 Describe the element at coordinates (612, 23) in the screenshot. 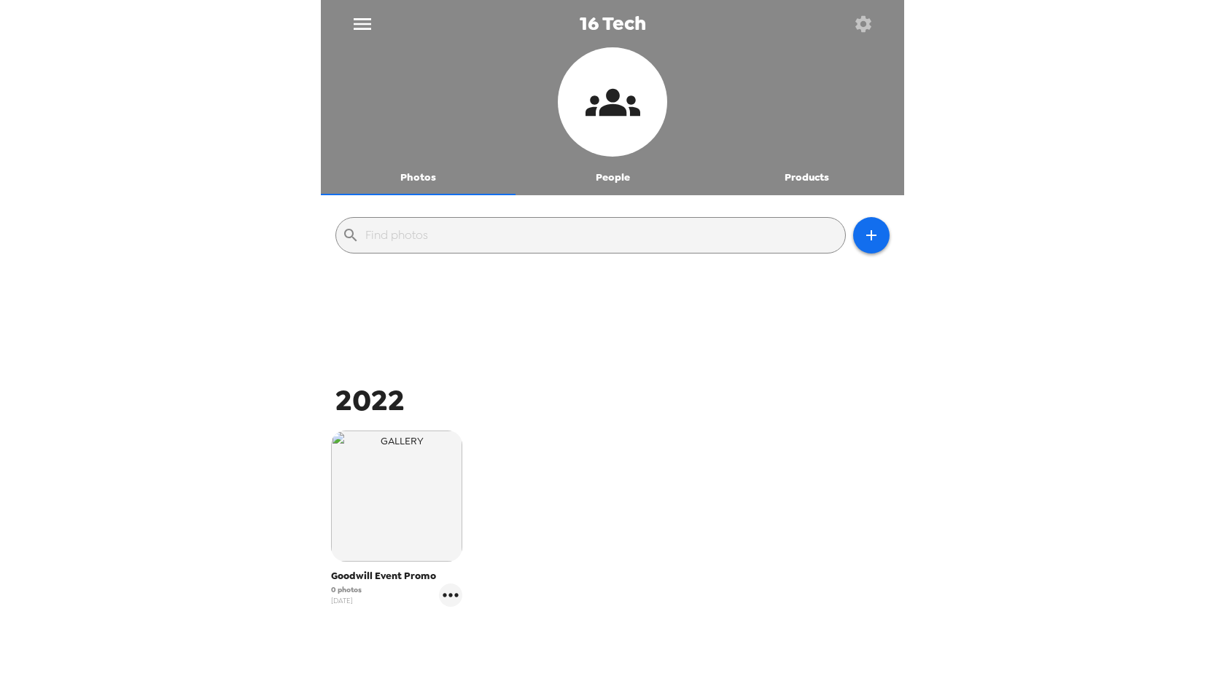

I see `span: 16 Tech` at that location.